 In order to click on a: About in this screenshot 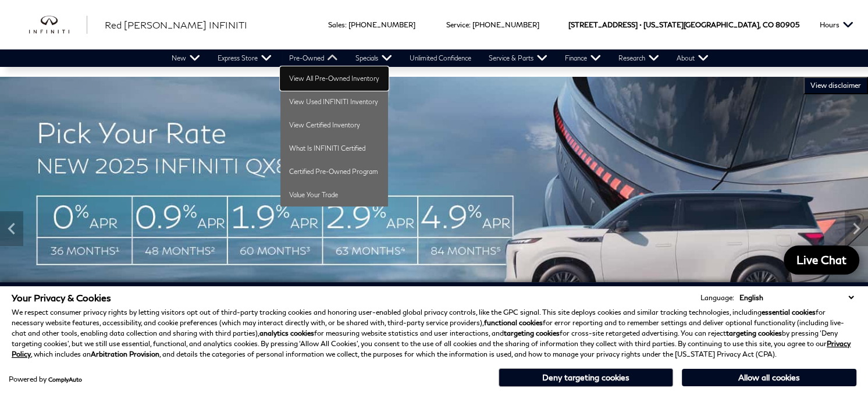, I will do `click(692, 58)`.